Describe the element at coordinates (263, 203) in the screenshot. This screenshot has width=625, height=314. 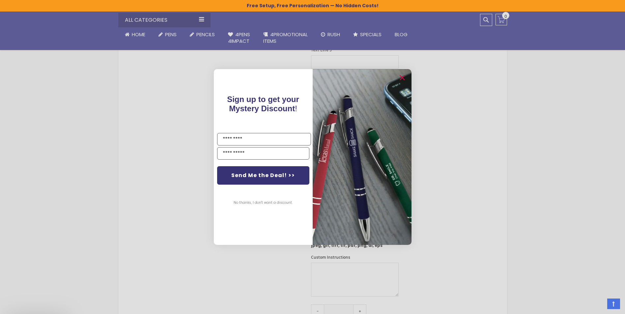
I see `button: No thanks, I don't want a discount.` at that location.